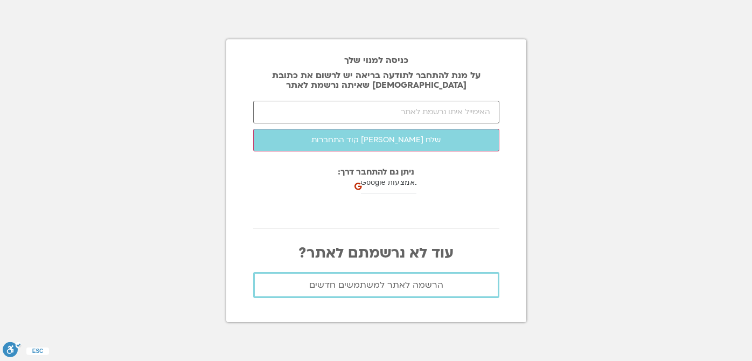  What do you see at coordinates (376, 253) in the screenshot?
I see `p: עוד לא נרשמתם לאתר?` at bounding box center [376, 253].